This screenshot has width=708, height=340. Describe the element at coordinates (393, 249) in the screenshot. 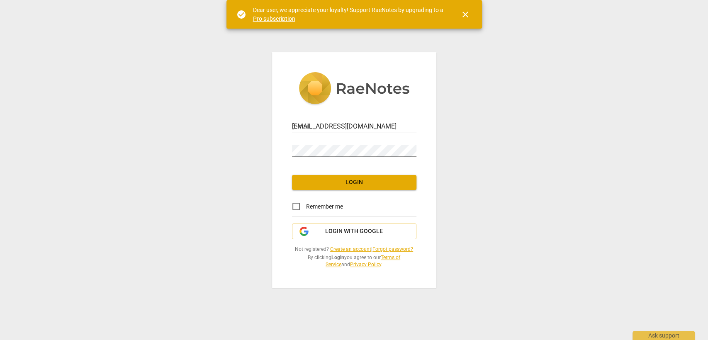

I see `a: Forgot password?` at that location.